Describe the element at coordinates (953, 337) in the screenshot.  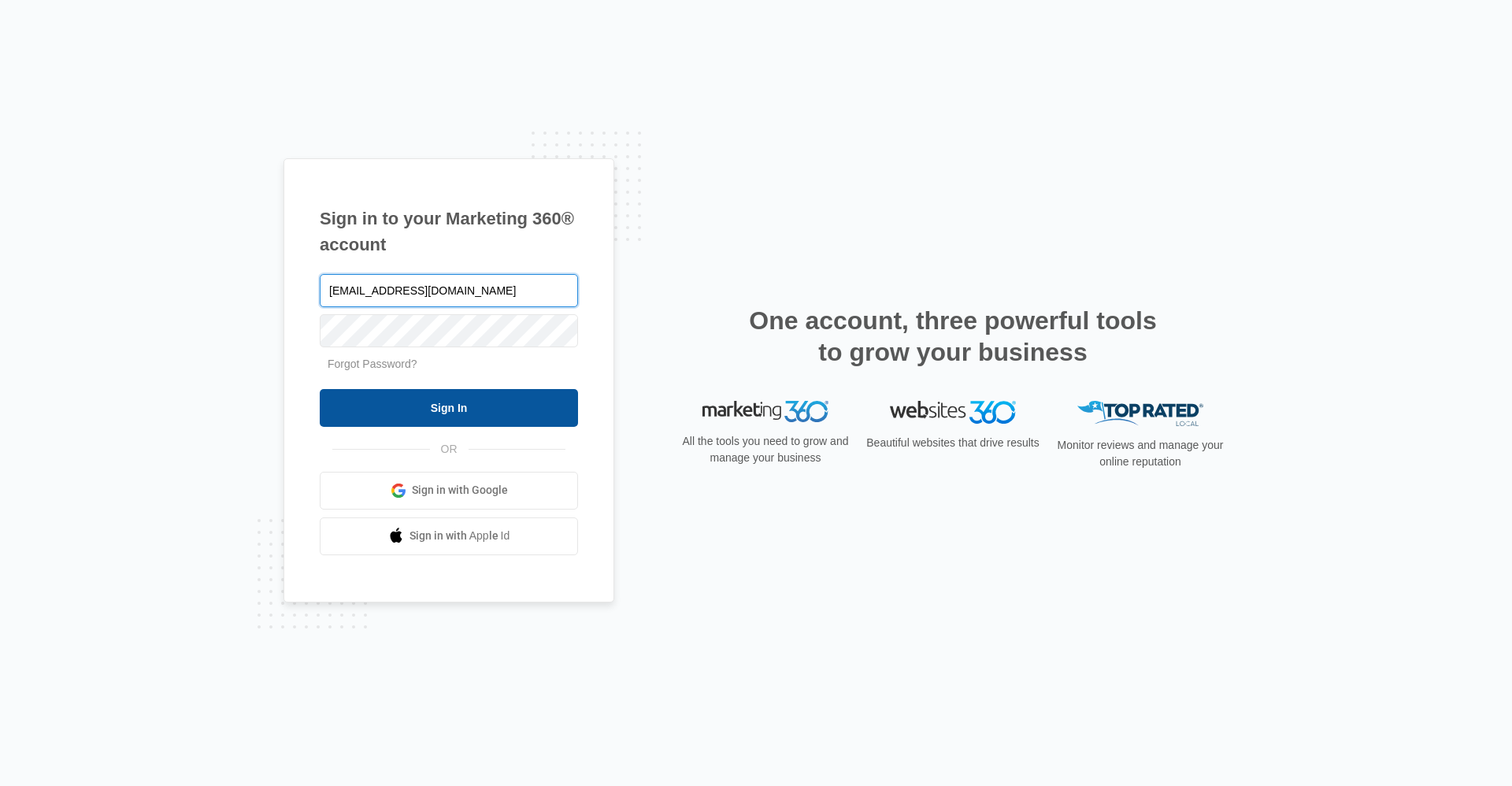
I see `h2: One account, three powerful tools to grow your business` at that location.